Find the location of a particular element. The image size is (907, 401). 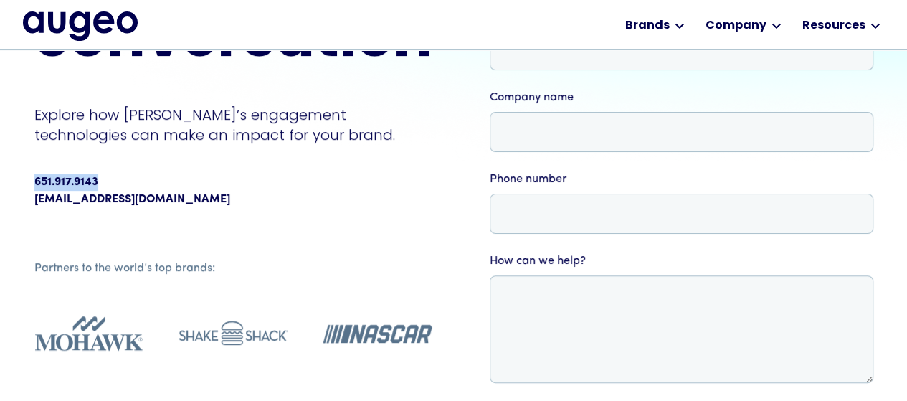

div: Resources is located at coordinates (833, 26).